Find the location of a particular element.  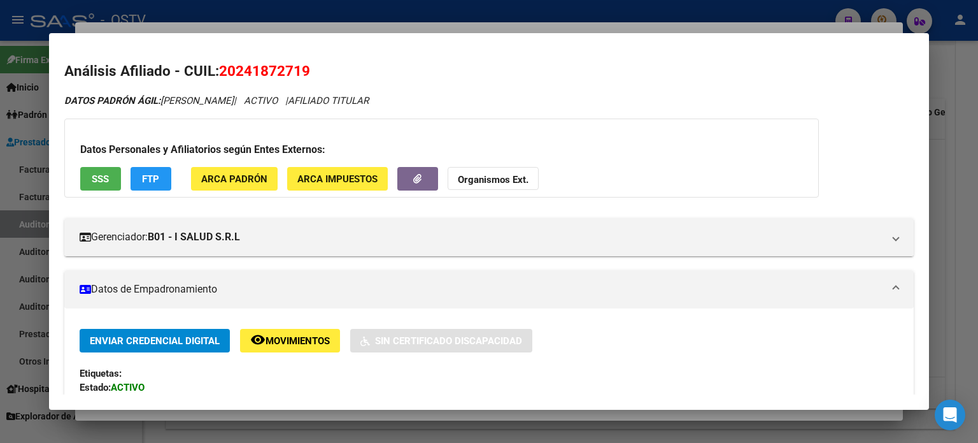

strong: Organismos Ext. is located at coordinates (493, 180).